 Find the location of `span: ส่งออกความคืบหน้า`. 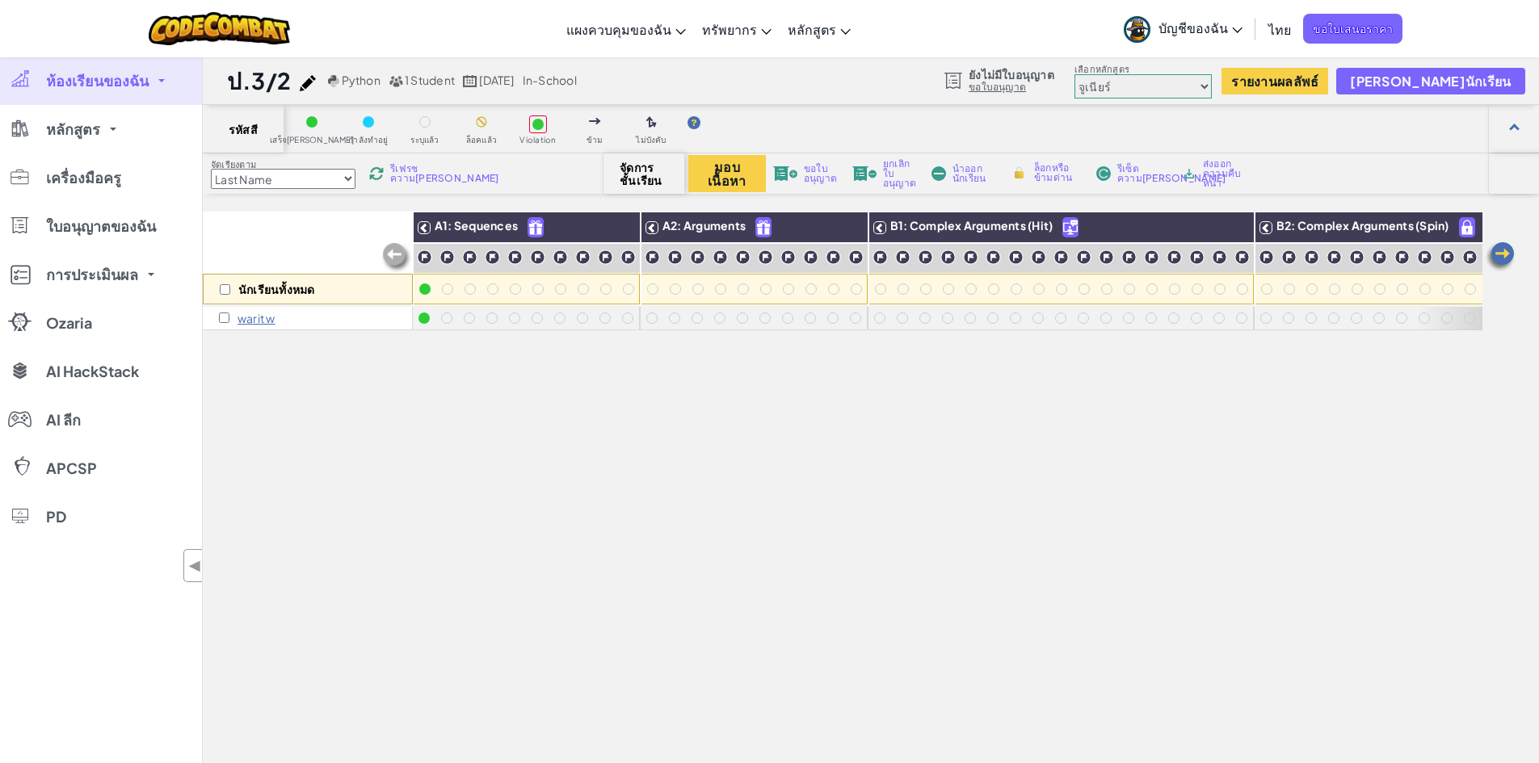

span: ส่งออกความคืบหน้า is located at coordinates (1224, 174).